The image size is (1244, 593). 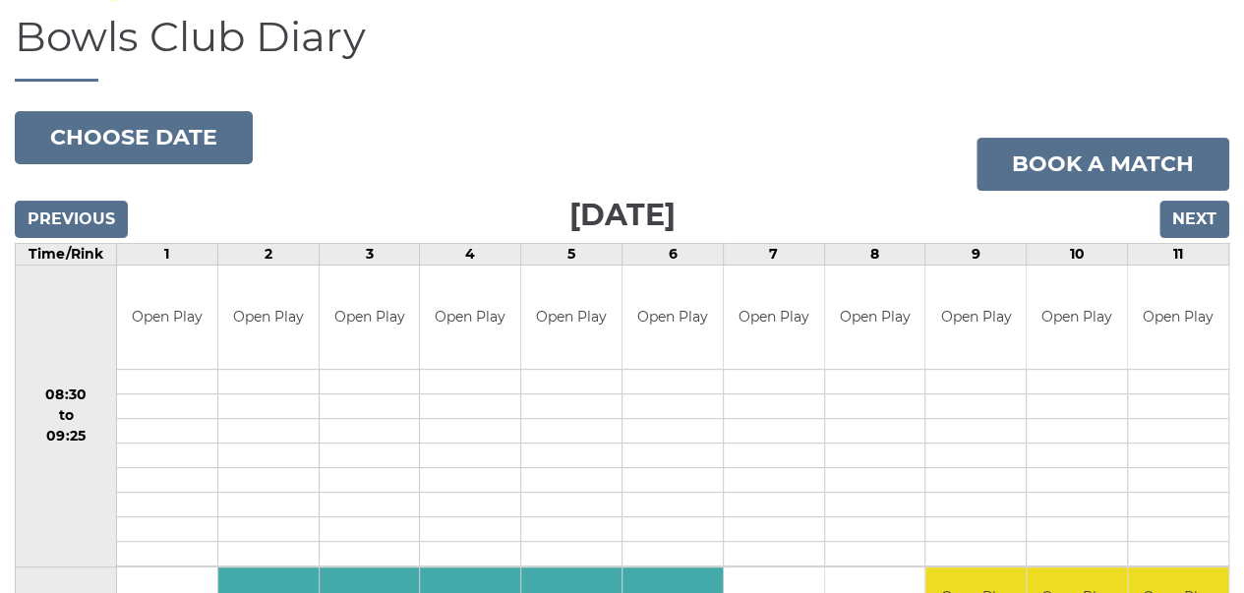 I want to click on h1: Bowls Club Diary, so click(x=622, y=47).